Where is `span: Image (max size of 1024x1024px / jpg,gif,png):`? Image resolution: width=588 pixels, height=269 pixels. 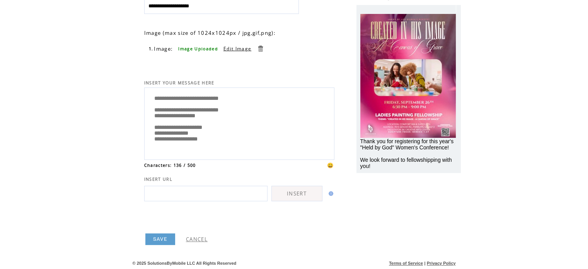 span: Image (max size of 1024x1024px / jpg,gif,png): is located at coordinates (210, 33).